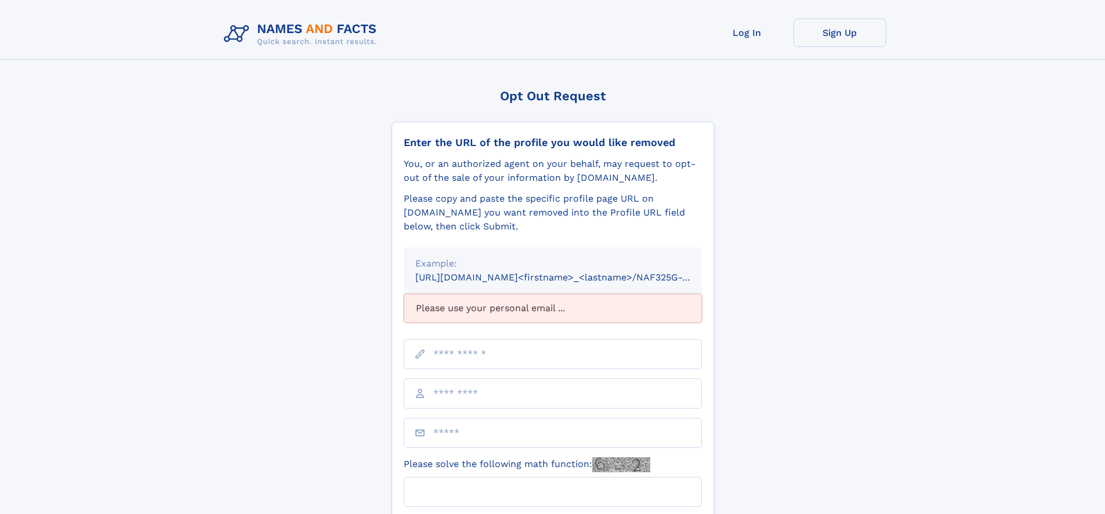 The width and height of the screenshot is (1105, 514). What do you see at coordinates (553, 143) in the screenshot?
I see `div: Enter the URL of the profile you would like removed` at bounding box center [553, 143].